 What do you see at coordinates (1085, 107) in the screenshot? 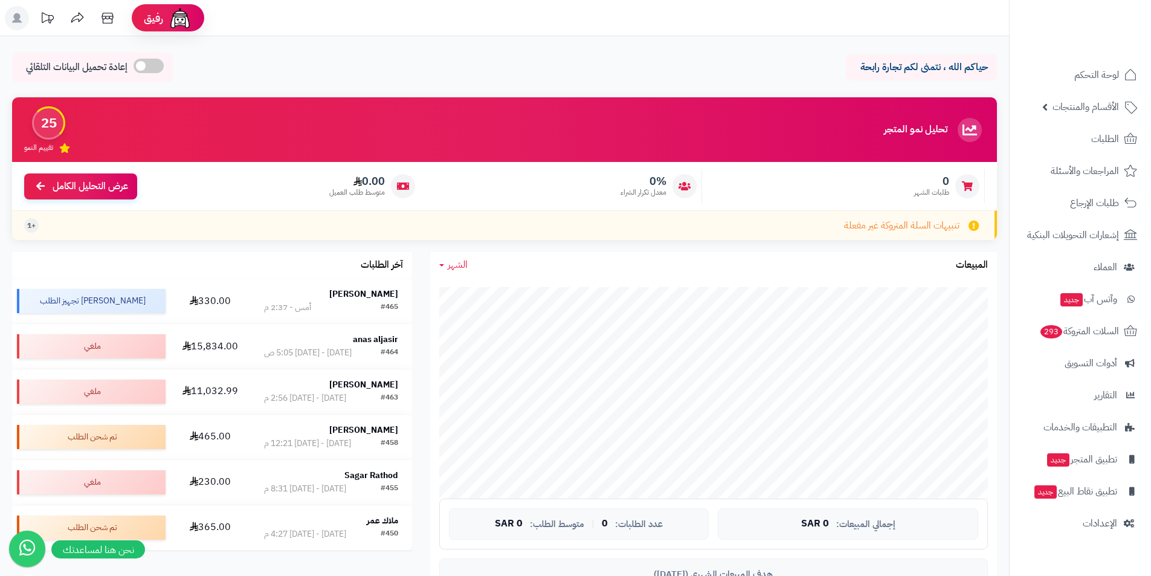
I see `span: الأقسام والمنتجات` at bounding box center [1085, 107].